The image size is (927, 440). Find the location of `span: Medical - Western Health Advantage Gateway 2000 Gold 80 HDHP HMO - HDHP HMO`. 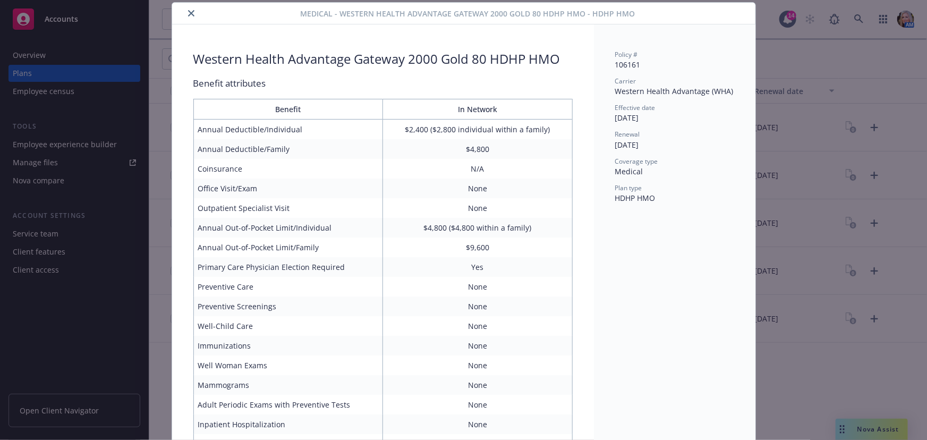

span: Medical - Western Health Advantage Gateway 2000 Gold 80 HDHP HMO - HDHP HMO is located at coordinates (468, 13).